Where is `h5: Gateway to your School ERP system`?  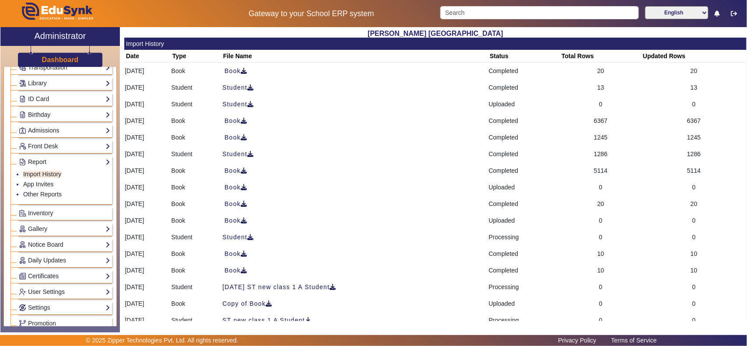 h5: Gateway to your School ERP system is located at coordinates (311, 14).